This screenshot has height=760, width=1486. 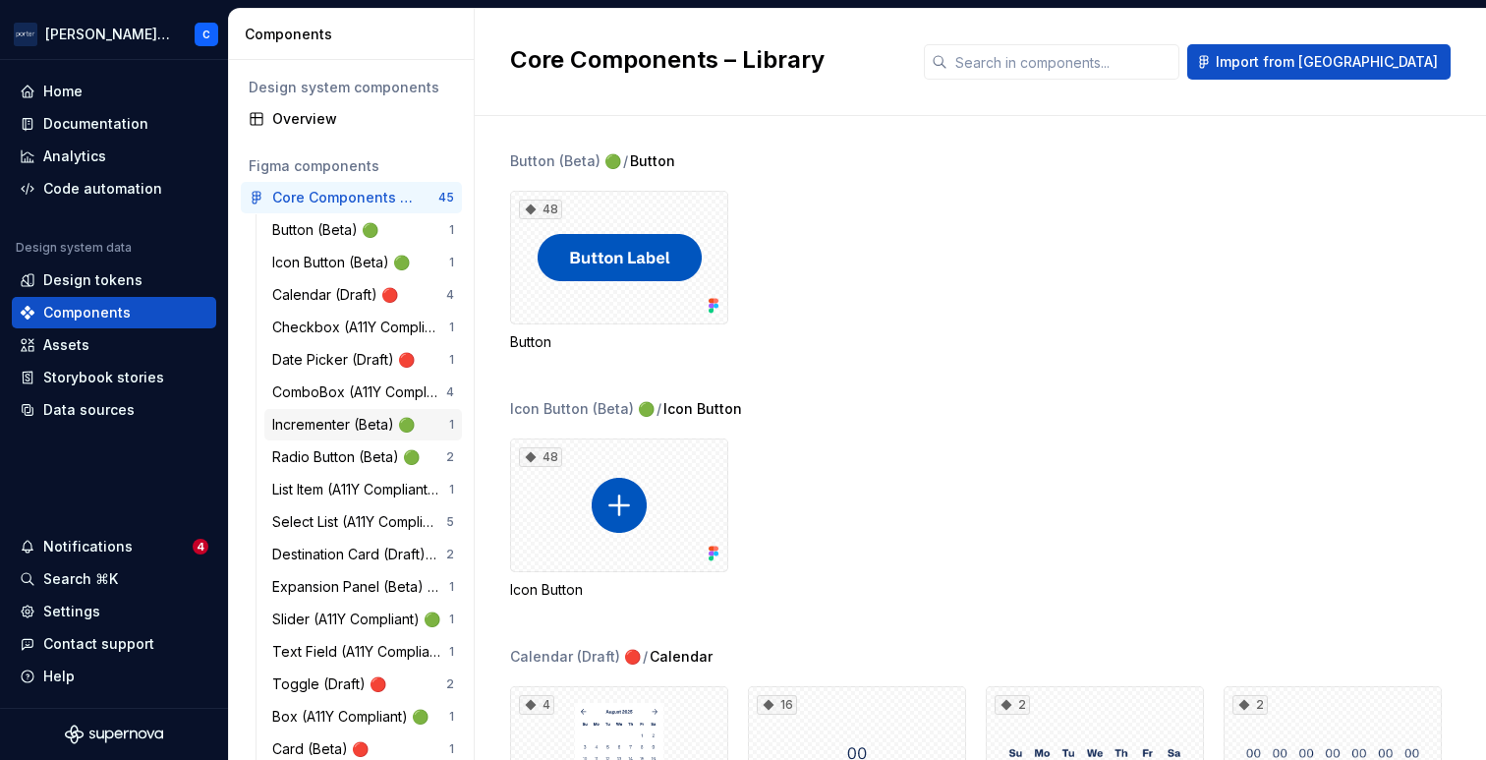 What do you see at coordinates (565, 161) in the screenshot?
I see `div: Button (Beta) 🟢` at bounding box center [565, 161].